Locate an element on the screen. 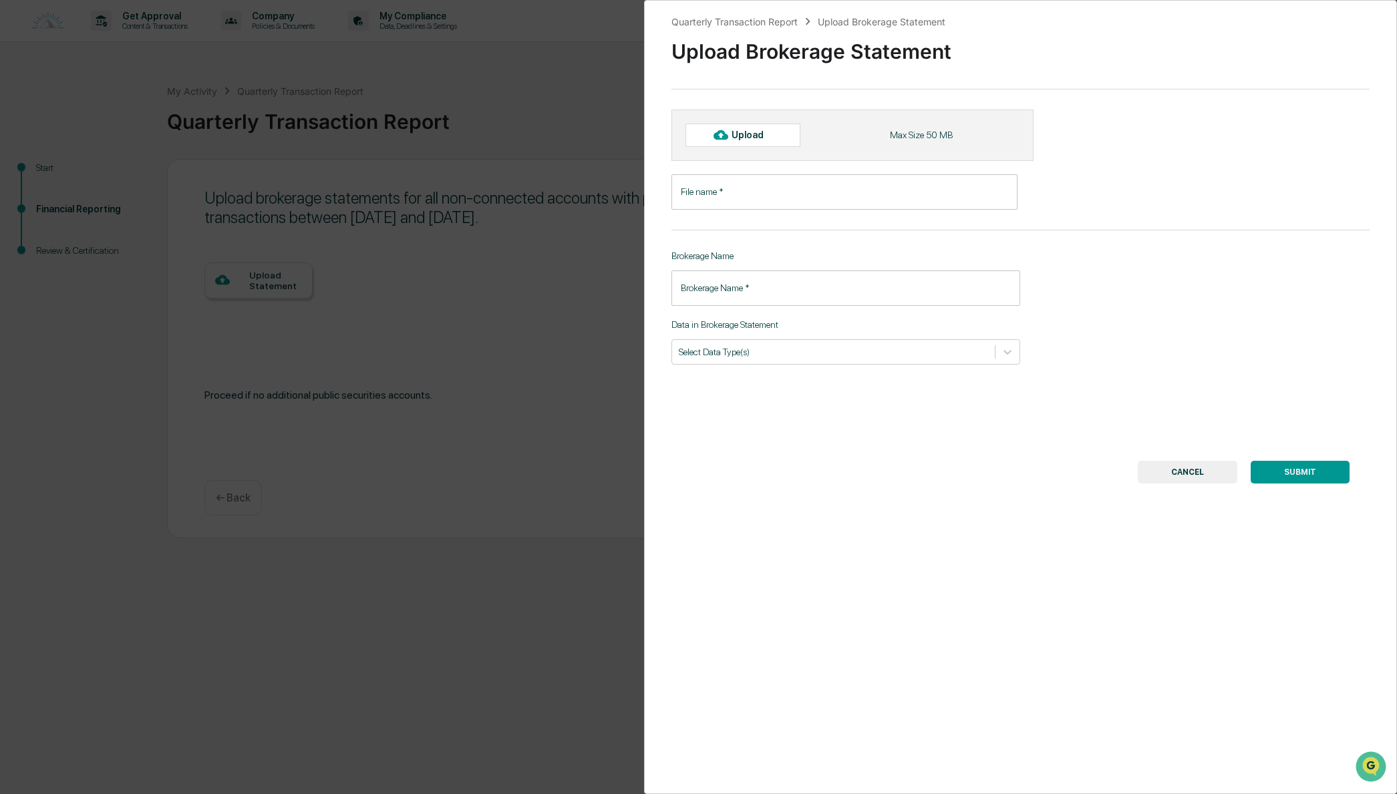 The image size is (1397, 794). div: Upload is located at coordinates (753, 135).